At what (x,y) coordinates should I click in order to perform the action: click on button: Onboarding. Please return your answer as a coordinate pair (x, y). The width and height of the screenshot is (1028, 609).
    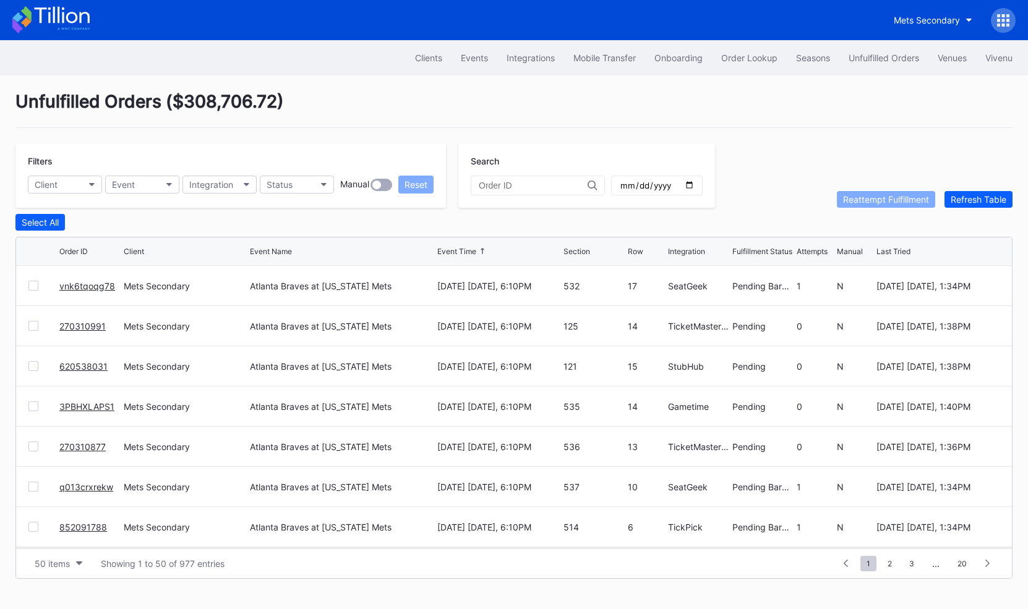
    Looking at the image, I should click on (679, 58).